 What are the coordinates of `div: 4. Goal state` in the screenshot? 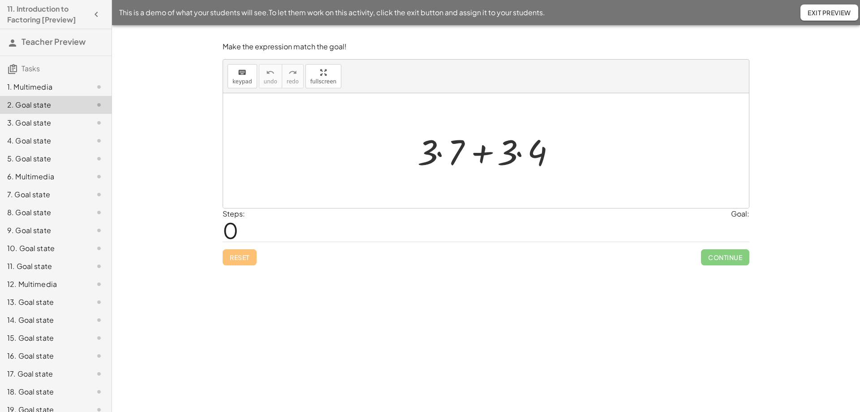 It's located at (43, 141).